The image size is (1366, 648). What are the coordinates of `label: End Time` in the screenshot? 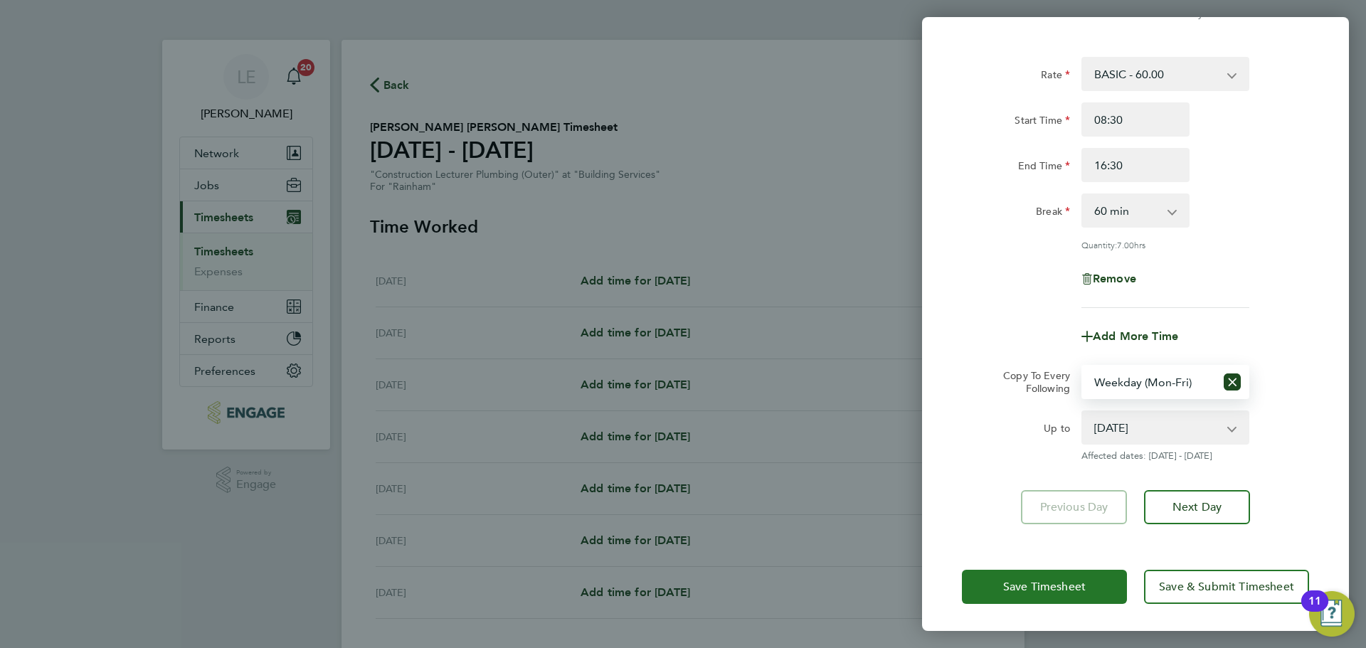 It's located at (1044, 168).